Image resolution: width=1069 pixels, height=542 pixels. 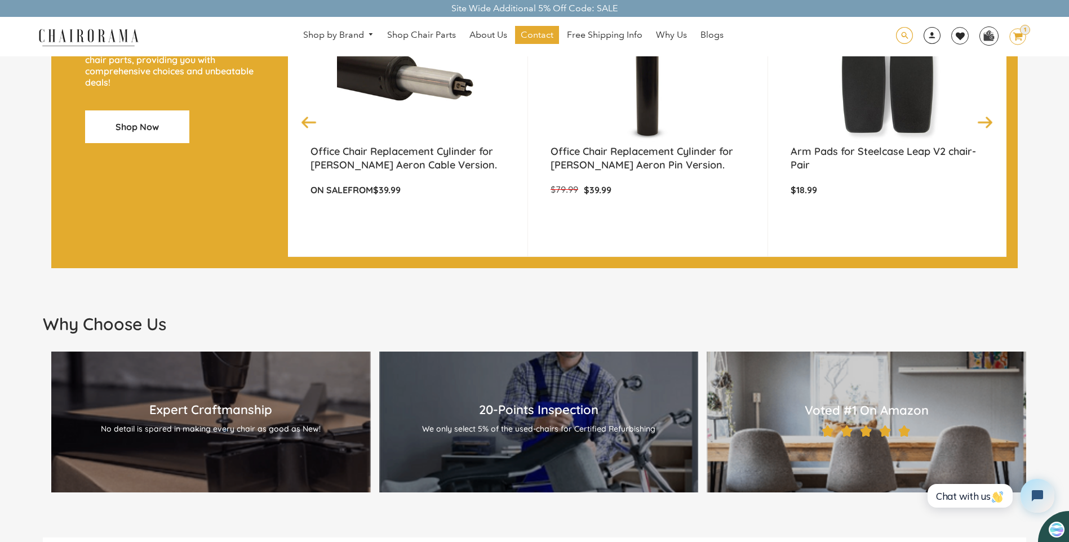 I want to click on span: Blogs, so click(x=711, y=35).